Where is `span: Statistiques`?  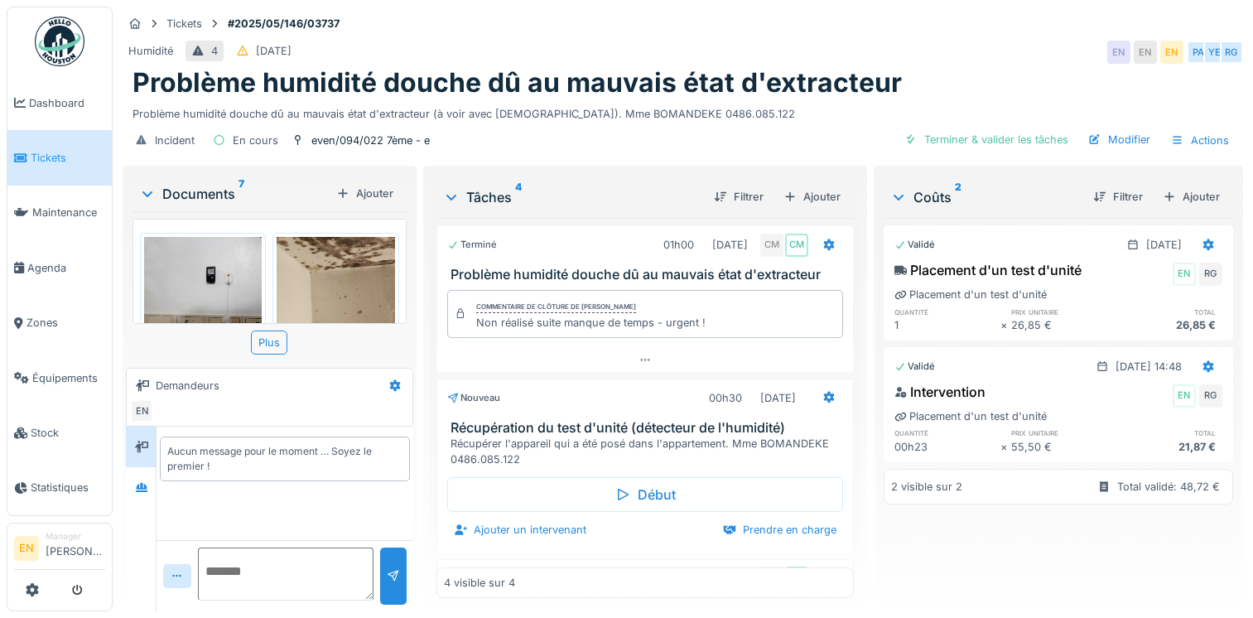
span: Statistiques is located at coordinates (68, 487).